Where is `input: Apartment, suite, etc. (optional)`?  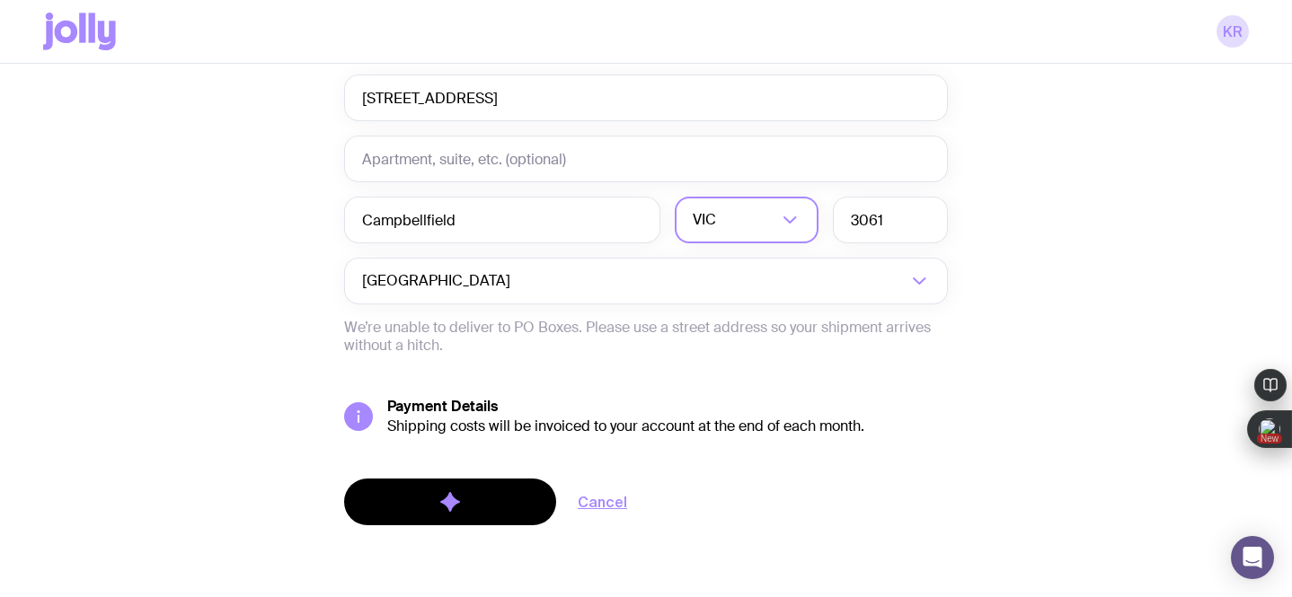
input: Apartment, suite, etc. (optional) is located at coordinates (646, 159).